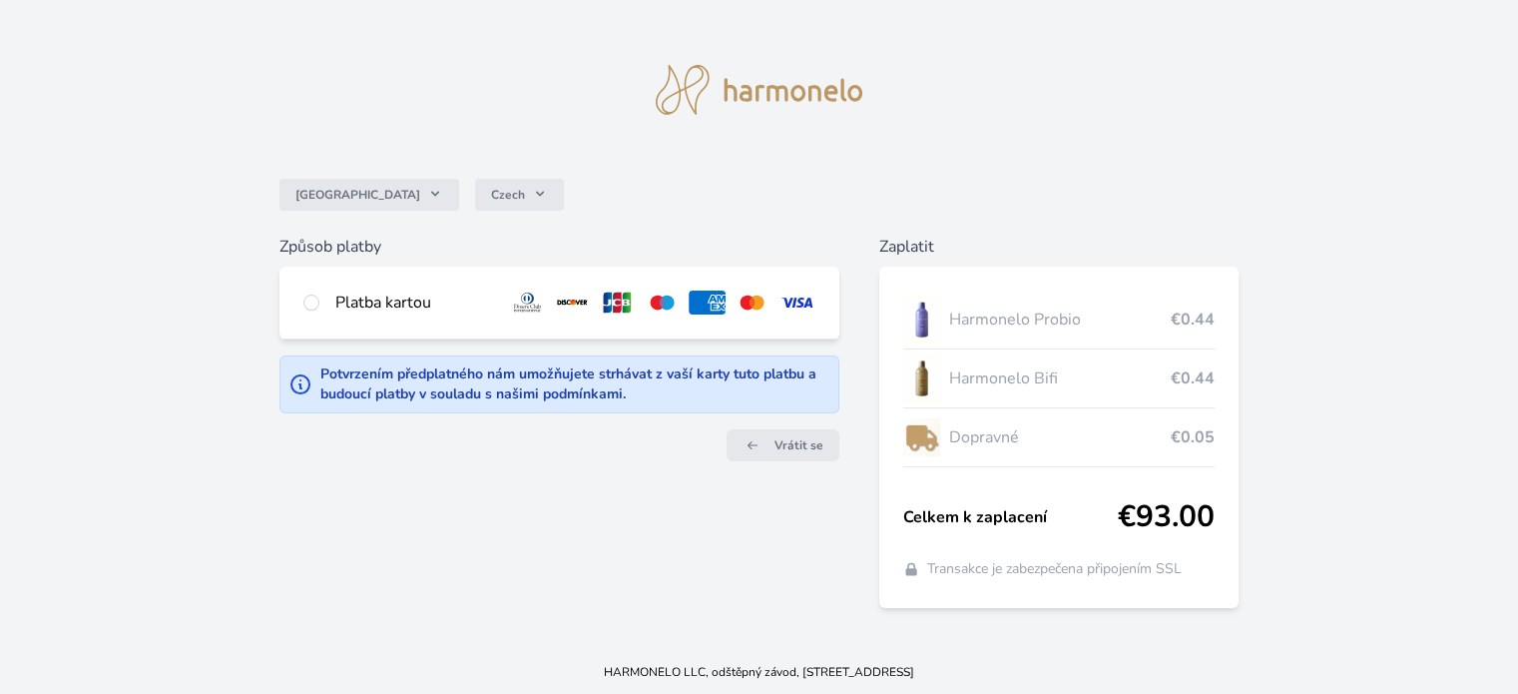  What do you see at coordinates (519, 195) in the screenshot?
I see `button: Czech` at bounding box center [519, 195].